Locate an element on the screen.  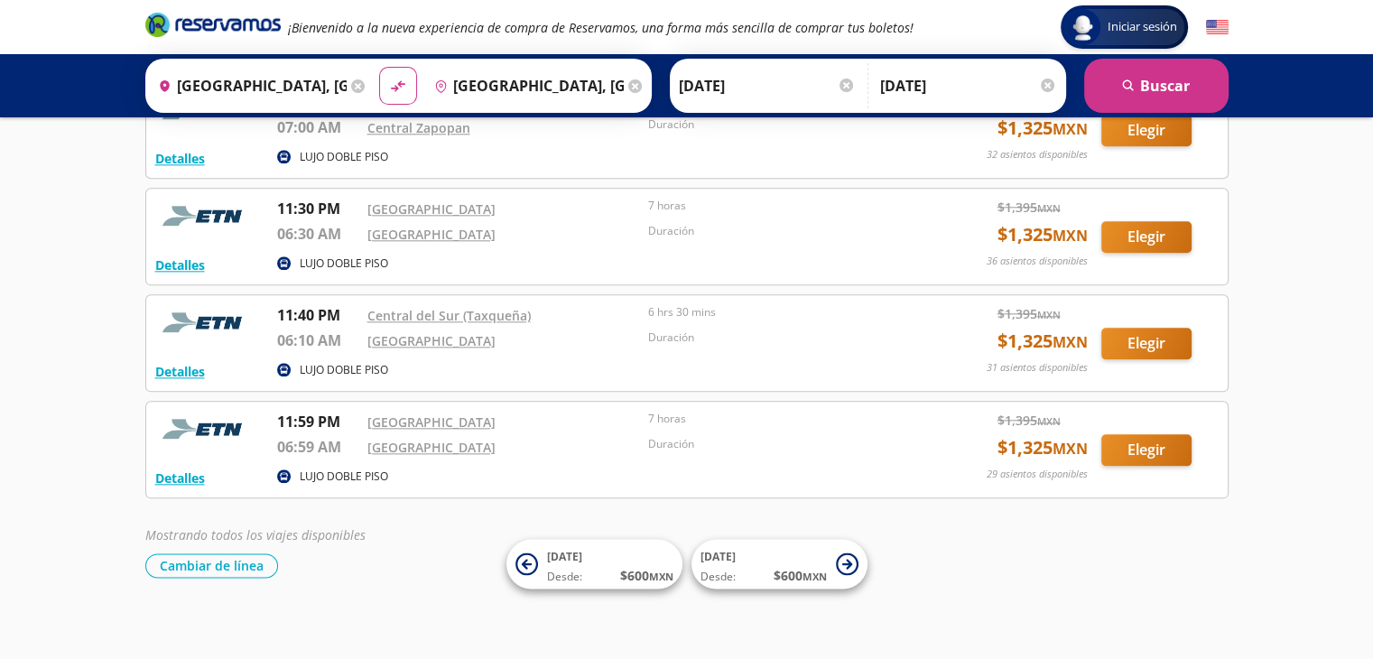
button: Buscar is located at coordinates (1156, 86).